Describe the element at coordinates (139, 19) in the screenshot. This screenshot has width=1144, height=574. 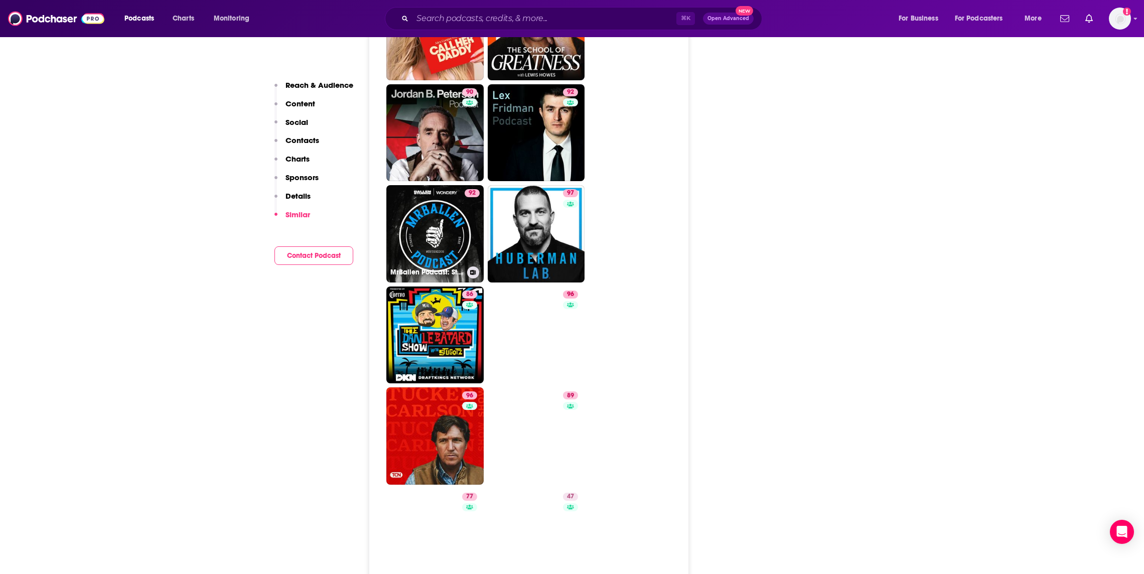
I see `span: Podcasts` at that location.